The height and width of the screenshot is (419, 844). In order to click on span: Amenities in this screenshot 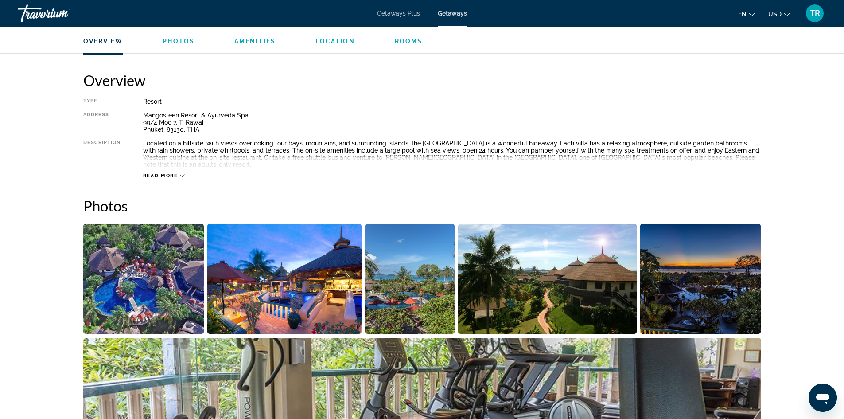, I will do `click(255, 41)`.